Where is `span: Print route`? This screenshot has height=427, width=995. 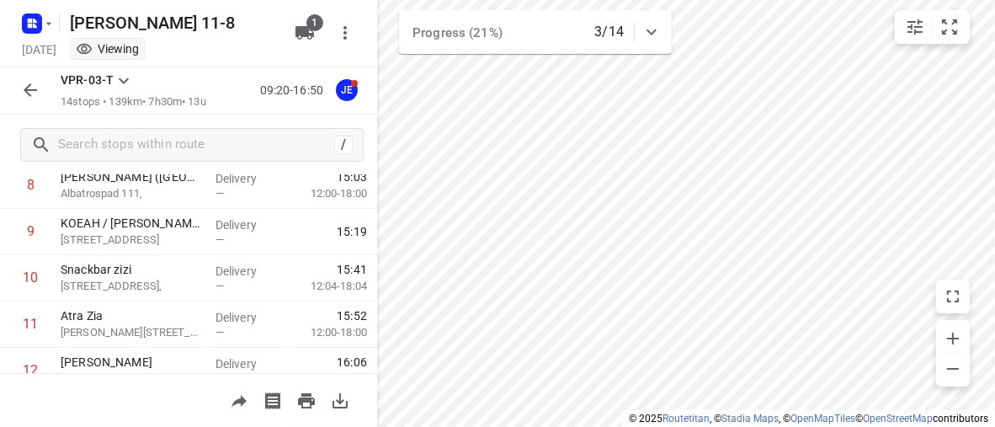 span: Print route is located at coordinates (306, 399).